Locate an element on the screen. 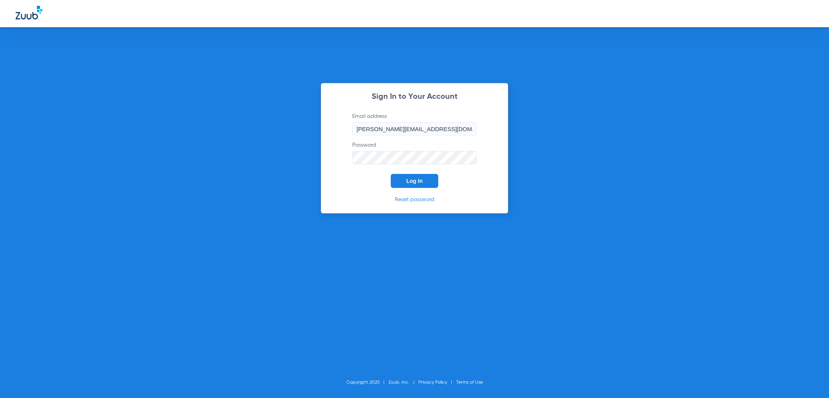  img: Zuub Logo is located at coordinates (29, 12).